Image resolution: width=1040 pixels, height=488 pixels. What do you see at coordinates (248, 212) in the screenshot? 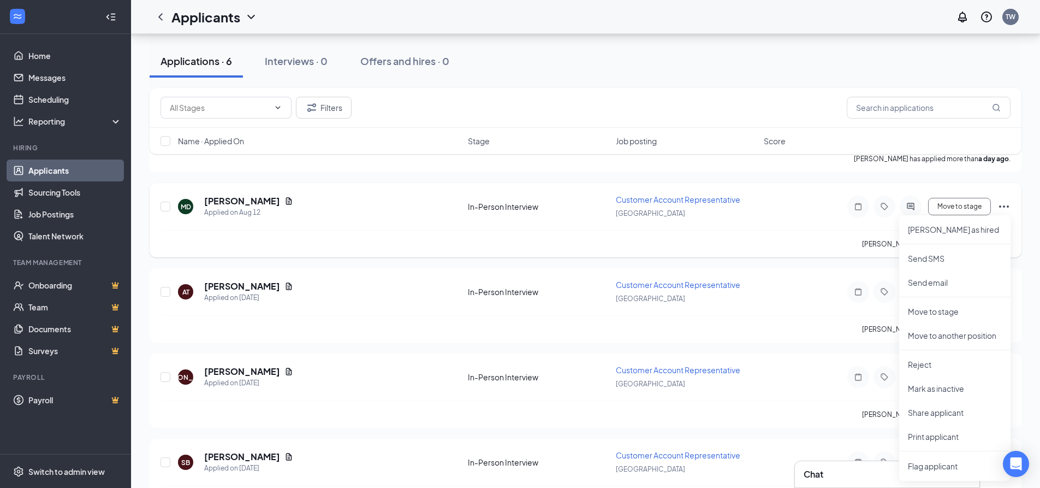
I see `div: Applied on Aug 12` at bounding box center [248, 212].